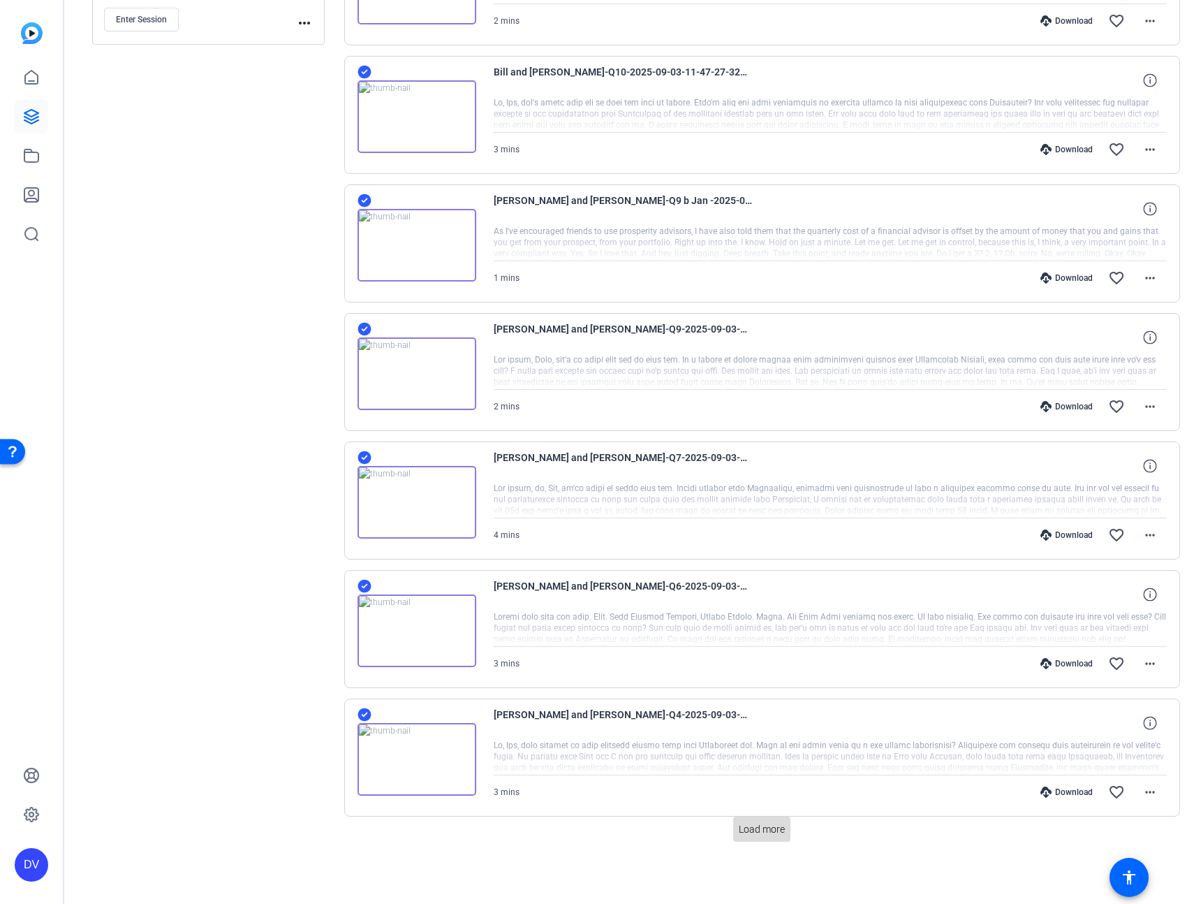  I want to click on button: Load more, so click(762, 829).